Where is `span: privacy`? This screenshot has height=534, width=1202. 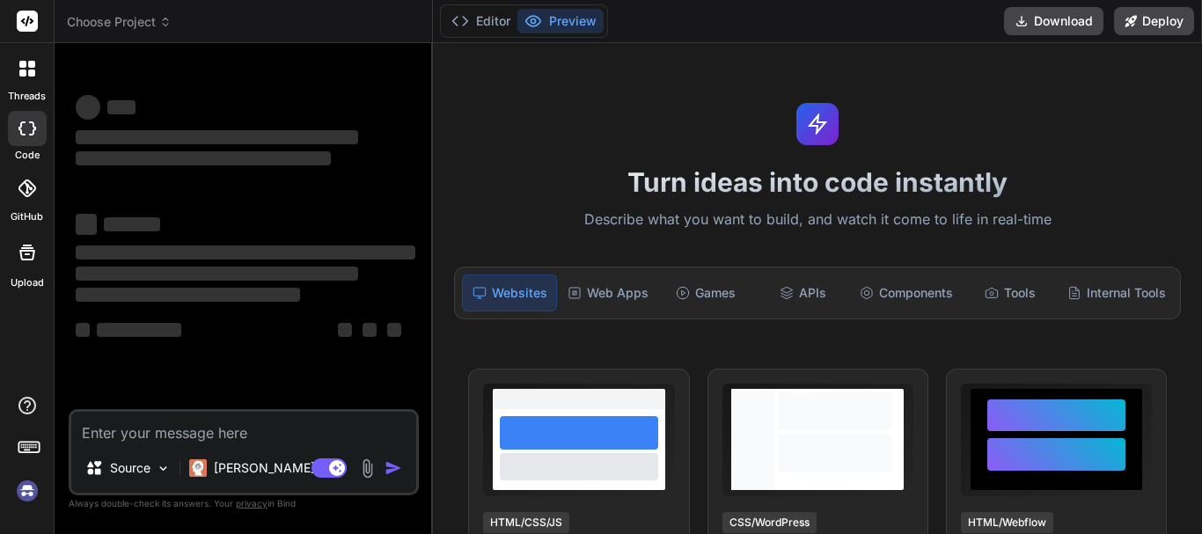
span: privacy is located at coordinates (252, 503).